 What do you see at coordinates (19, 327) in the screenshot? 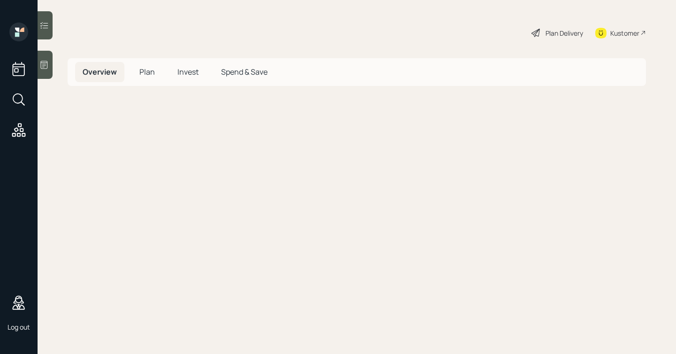
I see `div: Log out` at bounding box center [19, 327].